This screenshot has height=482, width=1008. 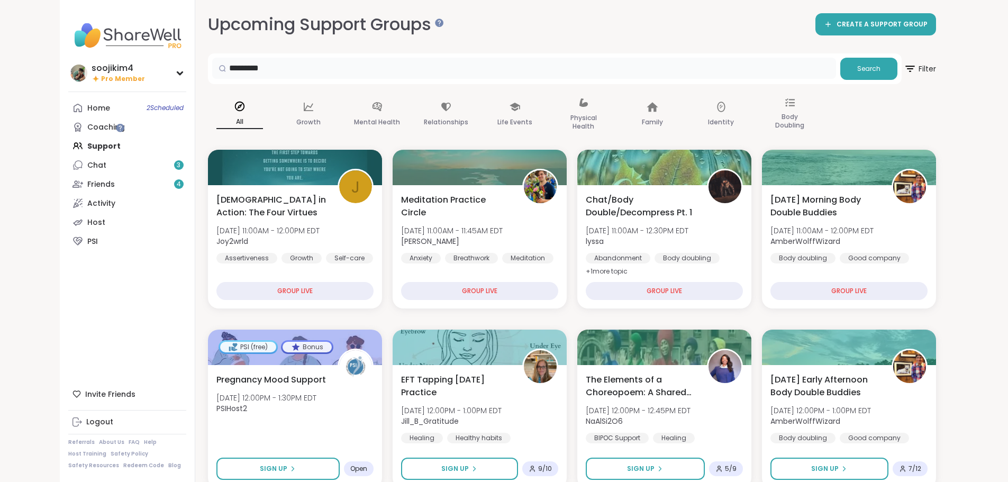 What do you see at coordinates (869, 69) in the screenshot?
I see `button: Search` at bounding box center [869, 69].